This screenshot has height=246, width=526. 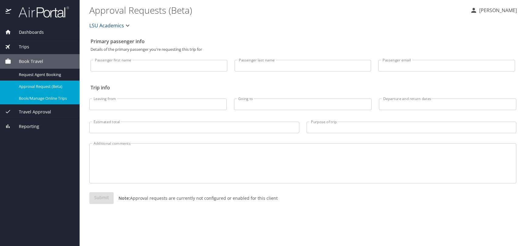 I want to click on span: Reporting, so click(x=25, y=126).